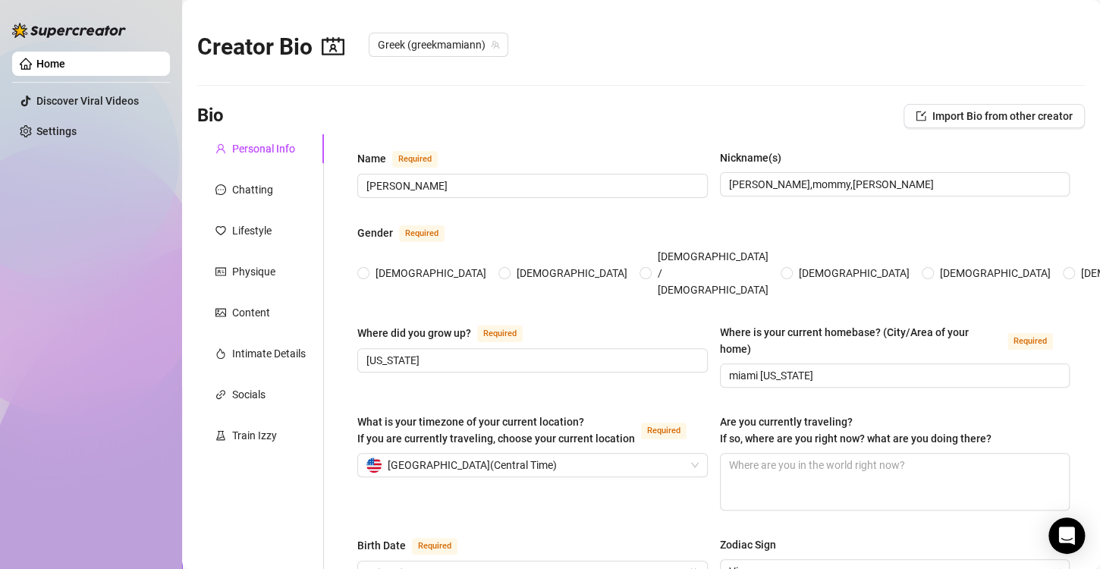 Image resolution: width=1100 pixels, height=569 pixels. What do you see at coordinates (406, 159) in the screenshot?
I see `label: Name` at bounding box center [406, 159].